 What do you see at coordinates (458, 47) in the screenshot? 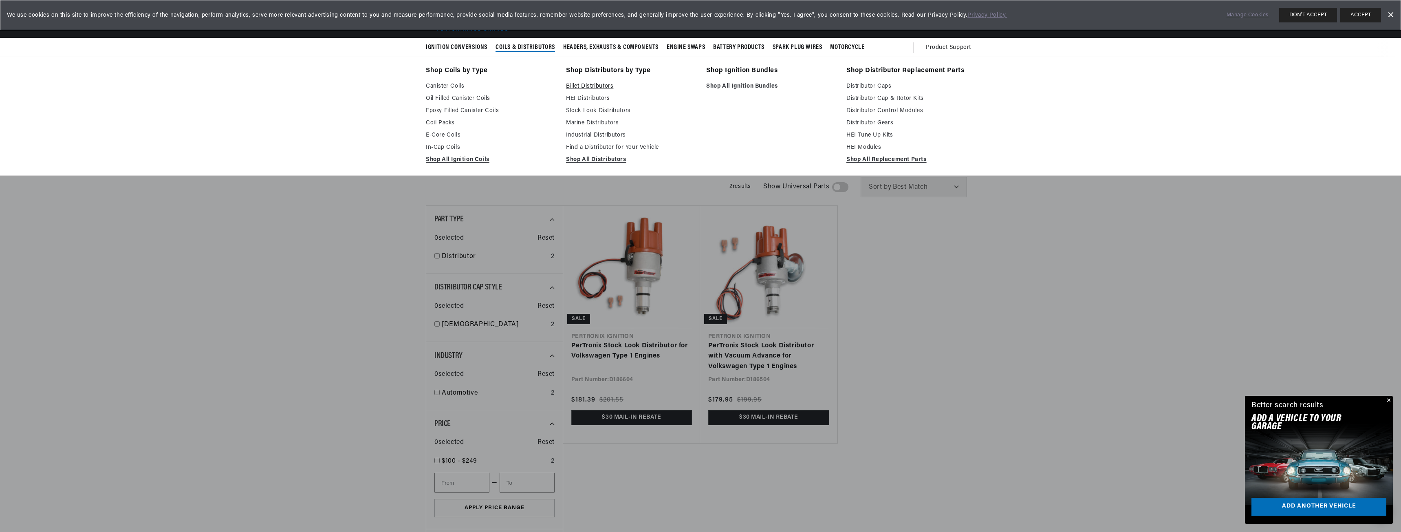
I see `summary: Ignition Conversions` at bounding box center [458, 47].